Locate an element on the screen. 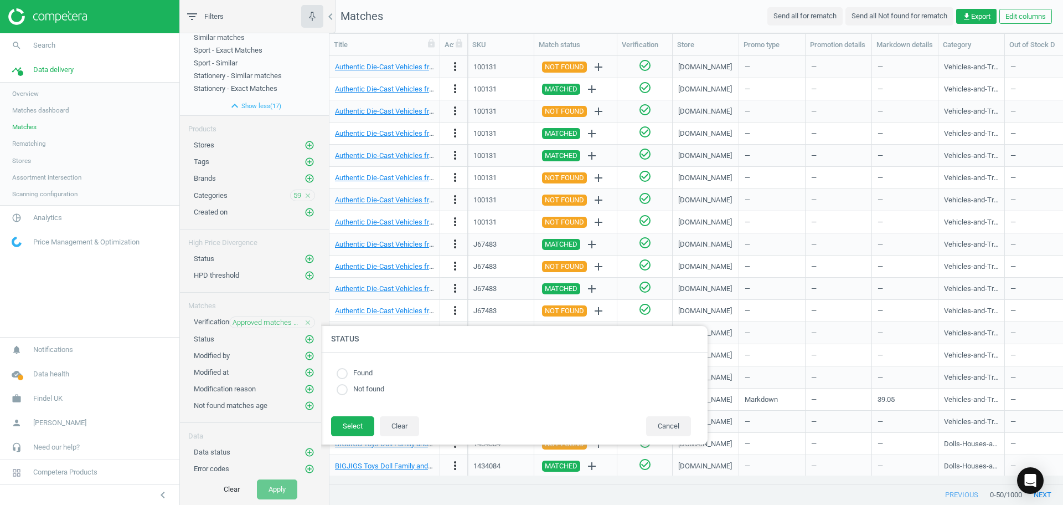  i: pie_chart_outlined is located at coordinates (17, 218).